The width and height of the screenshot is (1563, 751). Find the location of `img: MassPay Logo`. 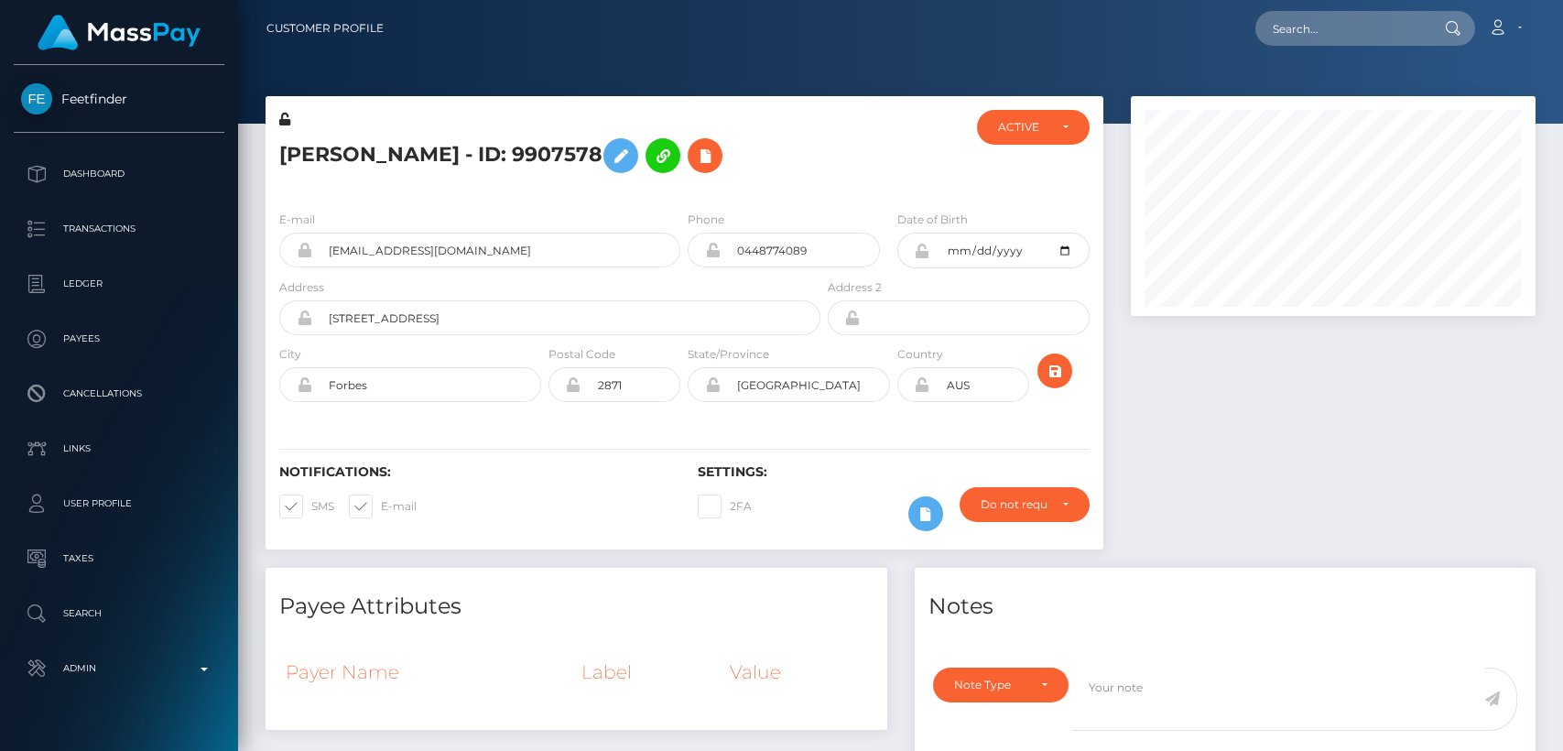

img: MassPay Logo is located at coordinates (119, 32).